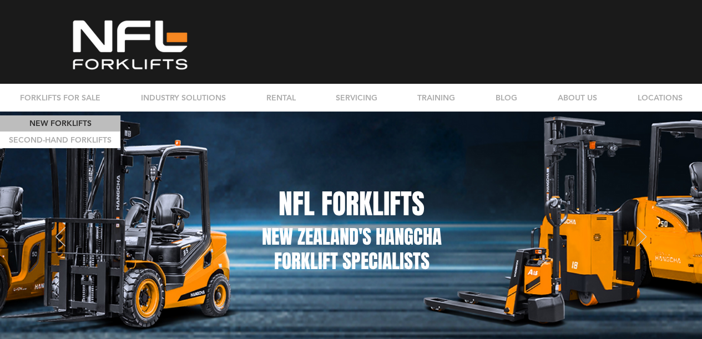 This screenshot has height=339, width=702. Describe the element at coordinates (357, 98) in the screenshot. I see `a: SERVICING` at that location.